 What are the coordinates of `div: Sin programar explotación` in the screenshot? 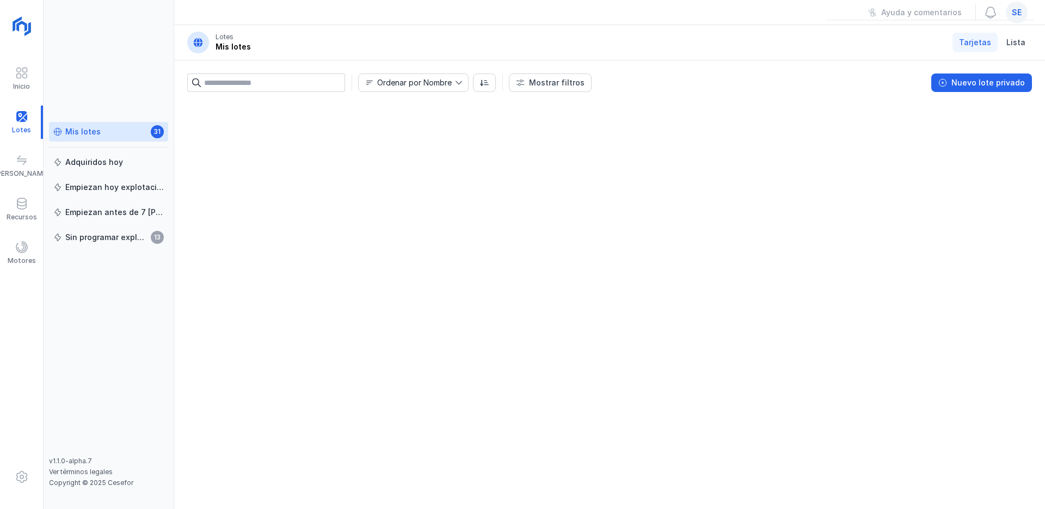 It's located at (106, 237).